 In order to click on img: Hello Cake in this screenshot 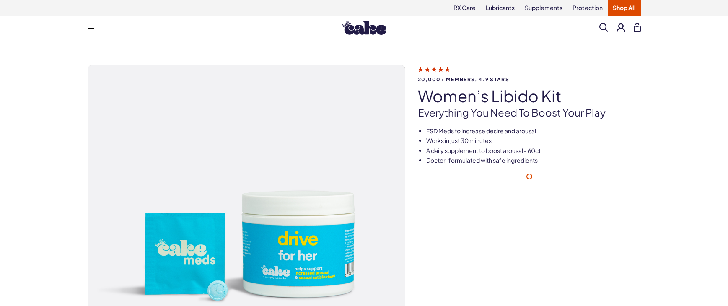, I will do `click(364, 28)`.